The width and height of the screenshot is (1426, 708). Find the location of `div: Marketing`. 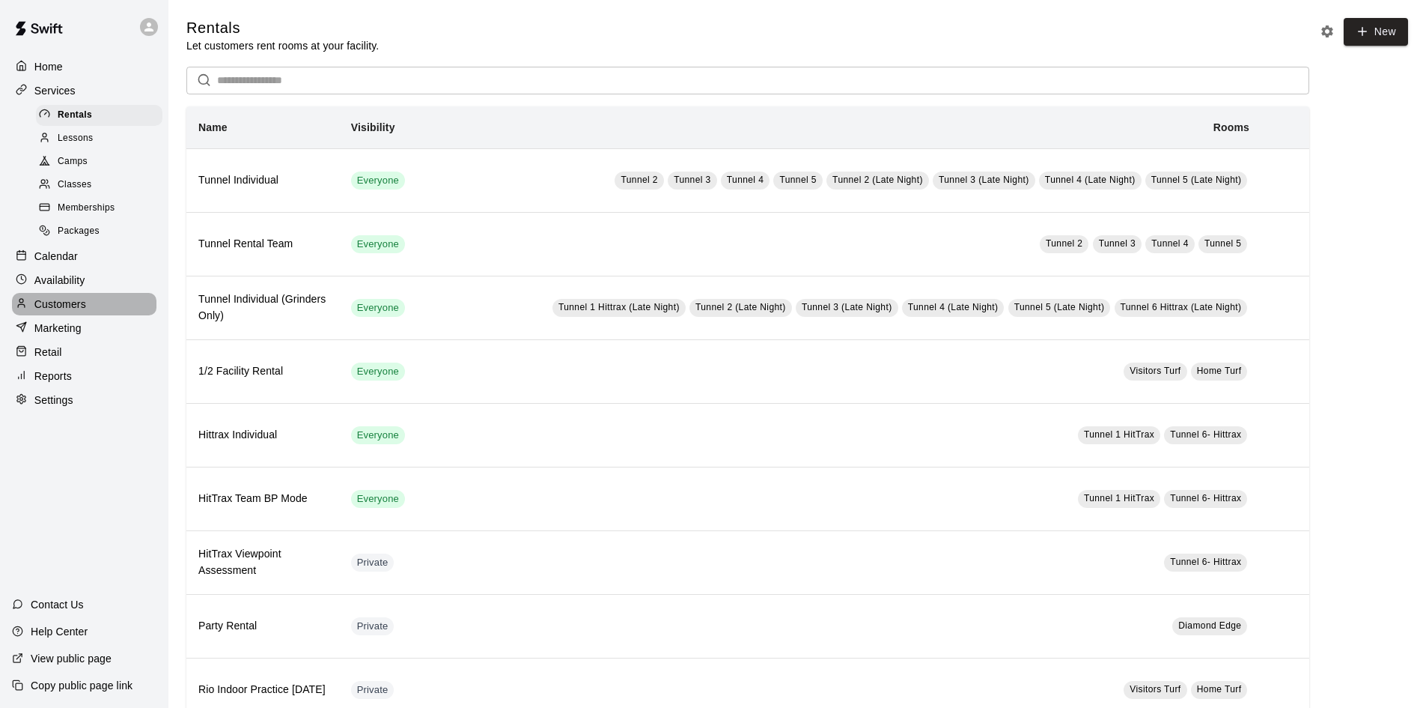

div: Marketing is located at coordinates (84, 328).